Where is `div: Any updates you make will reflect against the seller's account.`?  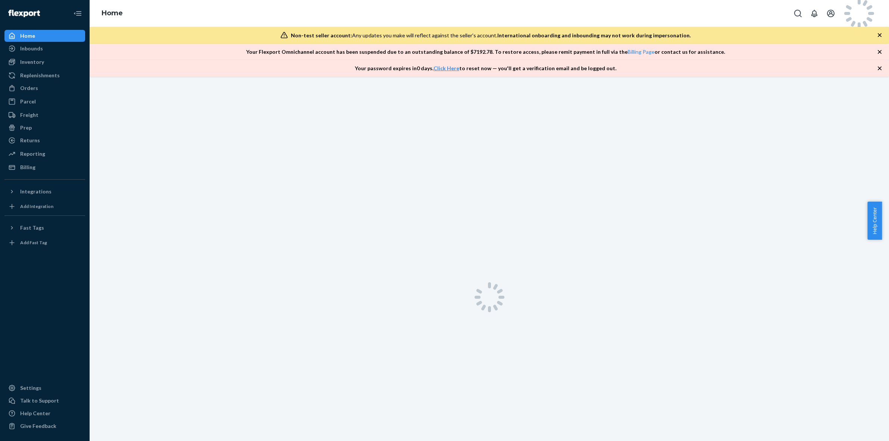
div: Any updates you make will reflect against the seller's account. is located at coordinates (491, 35).